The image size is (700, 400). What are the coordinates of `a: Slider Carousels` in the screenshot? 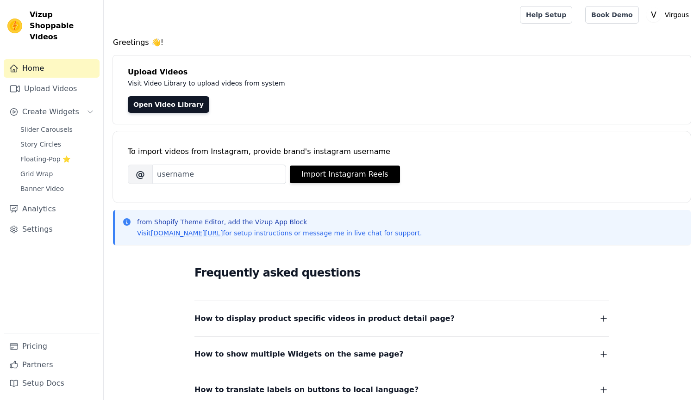 It's located at (57, 130).